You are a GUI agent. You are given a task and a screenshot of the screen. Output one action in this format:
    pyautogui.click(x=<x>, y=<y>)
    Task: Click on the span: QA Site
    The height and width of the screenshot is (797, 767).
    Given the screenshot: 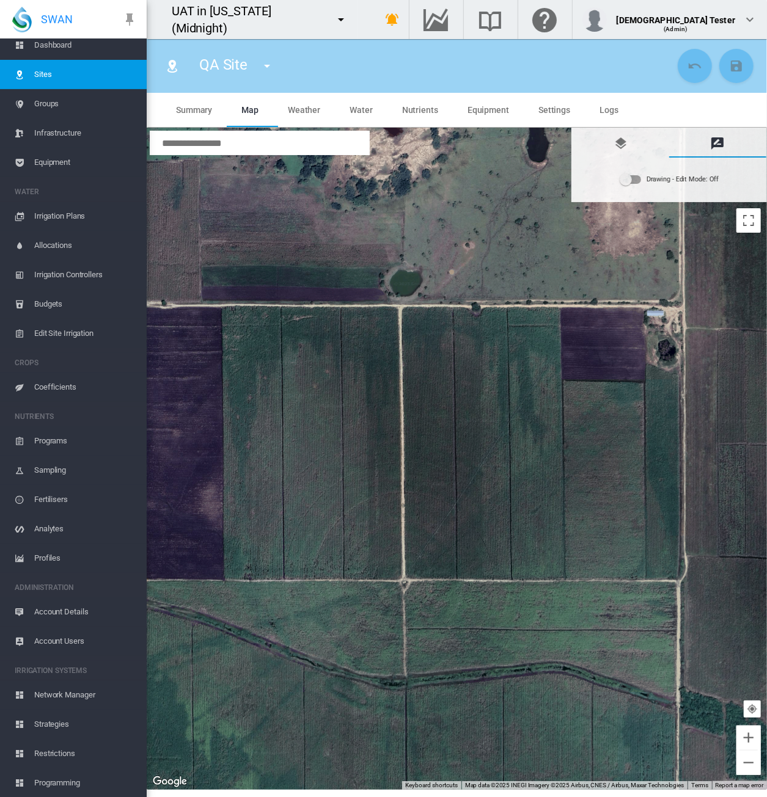 What is the action you would take?
    pyautogui.click(x=223, y=65)
    